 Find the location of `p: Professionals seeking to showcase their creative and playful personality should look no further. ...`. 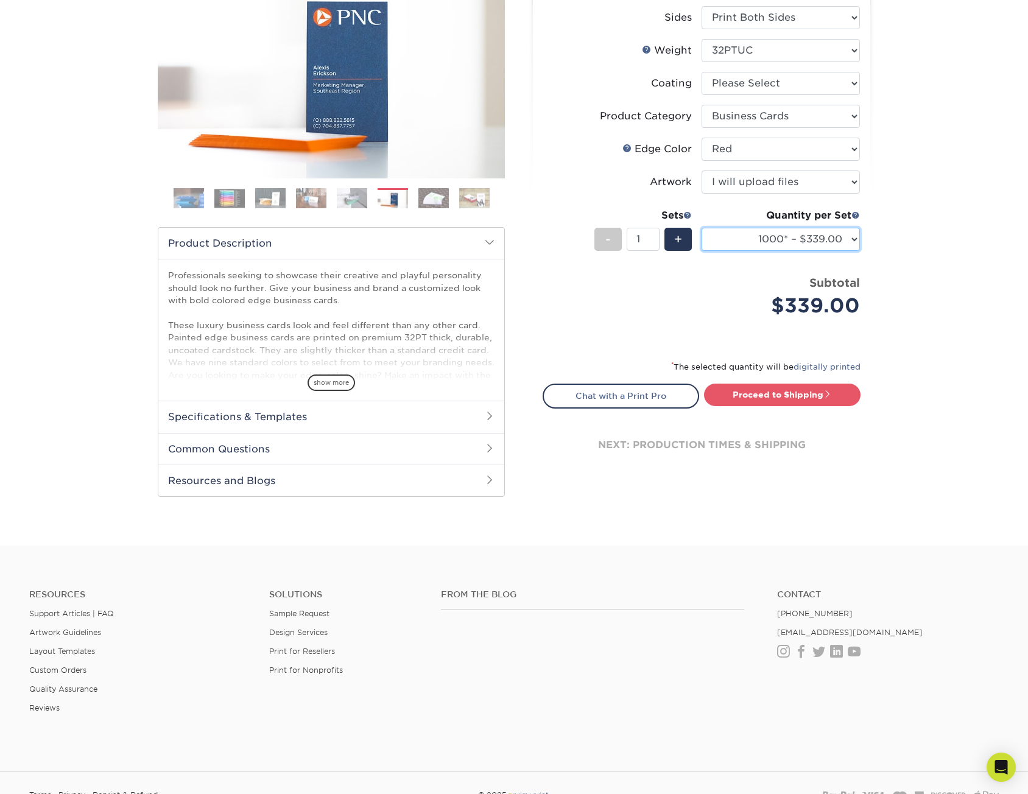

p: Professionals seeking to showcase their creative and playful personality should look no further. ... is located at coordinates (331, 387).